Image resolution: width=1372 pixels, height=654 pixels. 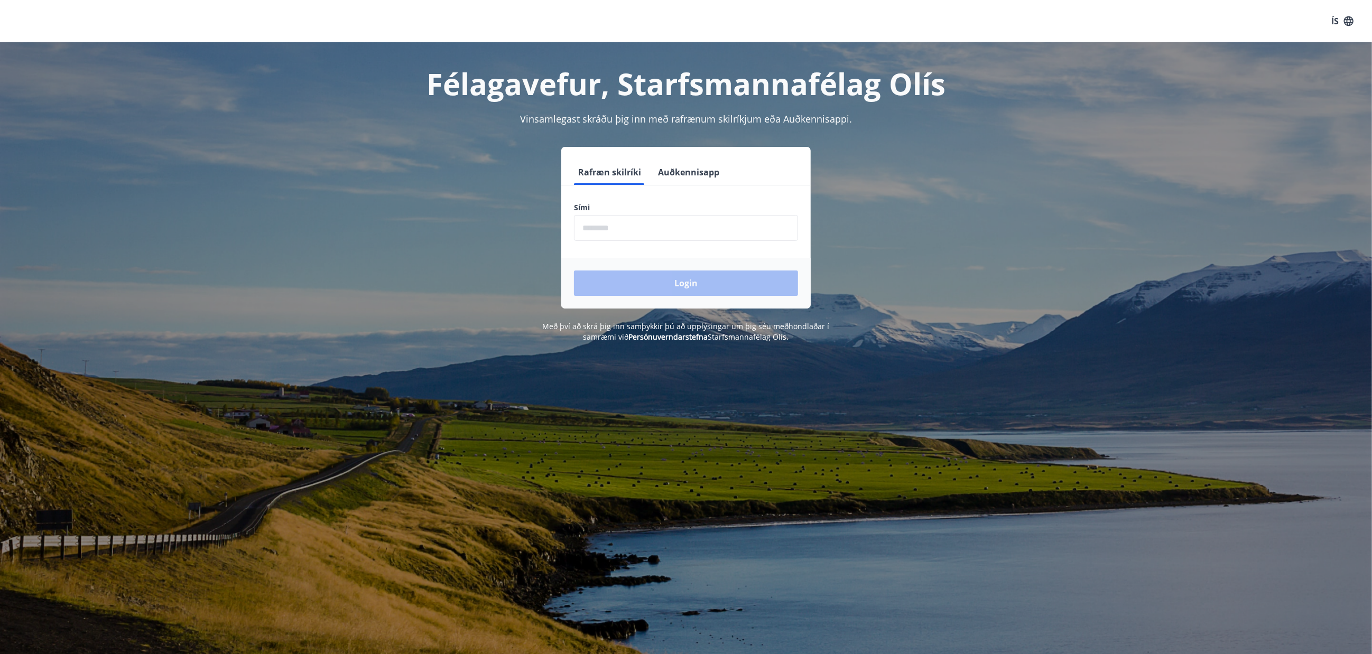 I want to click on button: Rafræn skilríki, so click(x=609, y=172).